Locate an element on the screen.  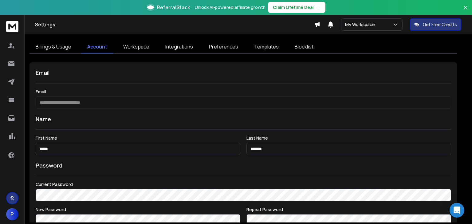
p: Unlock AI-powered affiliate growth is located at coordinates (230, 7).